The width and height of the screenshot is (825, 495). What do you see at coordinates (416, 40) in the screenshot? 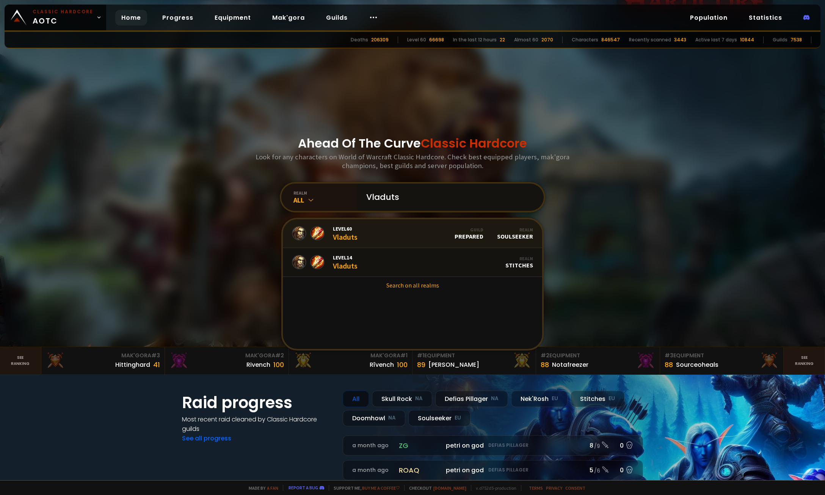
I see `div: Level 60` at bounding box center [416, 40].